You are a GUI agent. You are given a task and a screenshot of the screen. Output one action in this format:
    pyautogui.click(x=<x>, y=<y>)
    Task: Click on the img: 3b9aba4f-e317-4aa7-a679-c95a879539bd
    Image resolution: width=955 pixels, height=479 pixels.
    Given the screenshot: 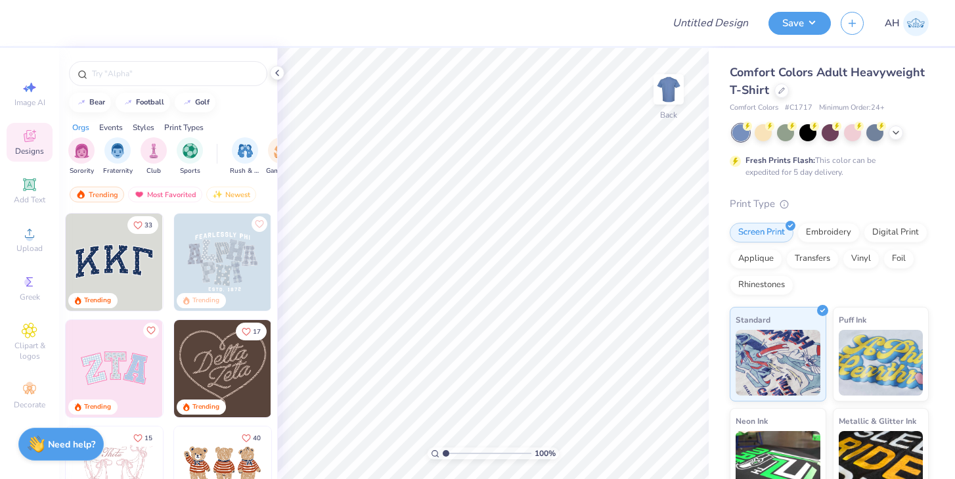 What is the action you would take?
    pyautogui.click(x=114, y=262)
    